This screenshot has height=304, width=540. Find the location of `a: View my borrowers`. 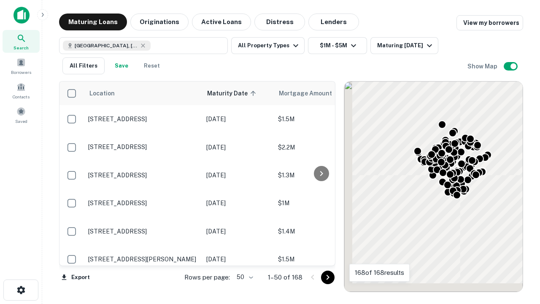

a: View my borrowers is located at coordinates (490, 23).